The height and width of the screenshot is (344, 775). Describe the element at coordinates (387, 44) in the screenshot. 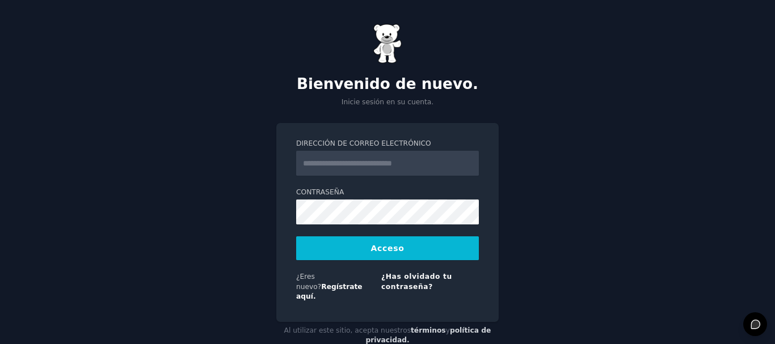

I see `img: Osito de goma` at that location.